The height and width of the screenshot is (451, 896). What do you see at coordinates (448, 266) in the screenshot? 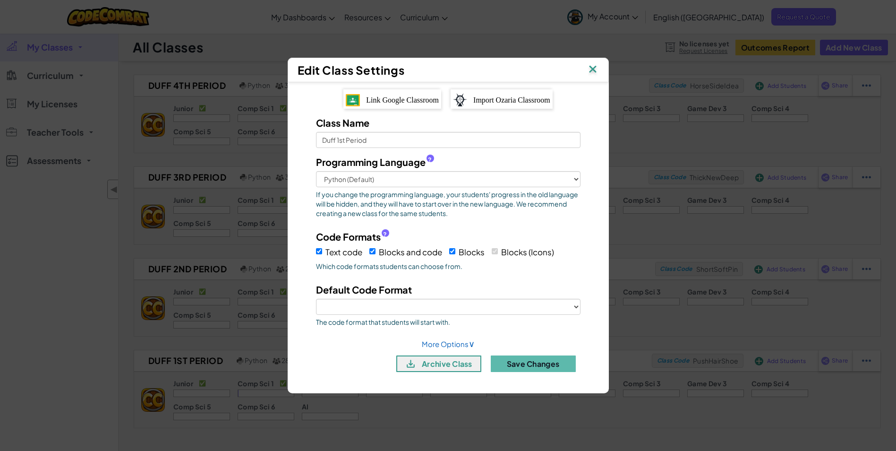
I see `span: Which code formats students can choose from.` at bounding box center [448, 266].